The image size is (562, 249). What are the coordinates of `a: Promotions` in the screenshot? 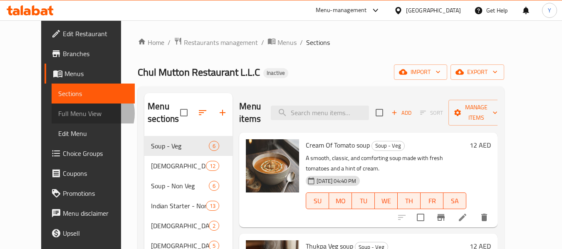 It's located at (90, 193).